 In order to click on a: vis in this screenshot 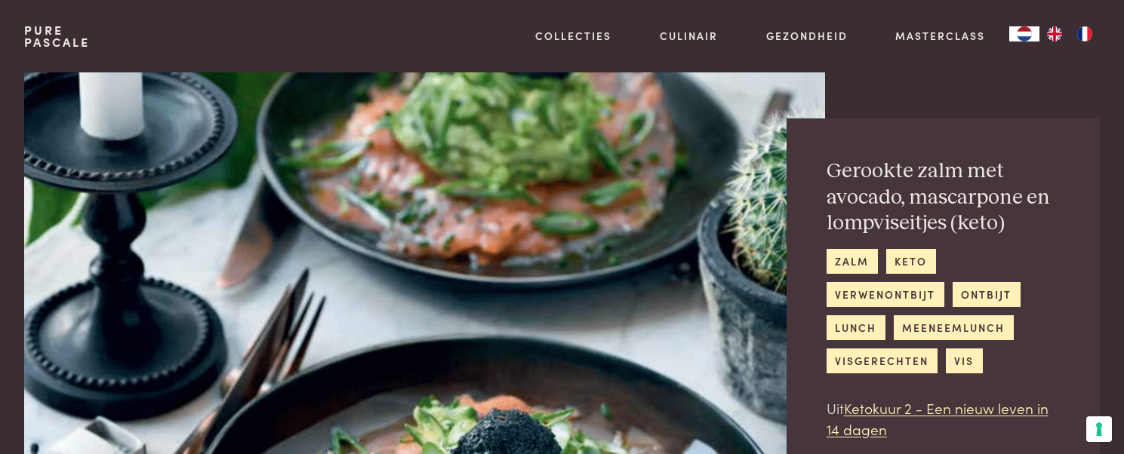, I will do `click(964, 361)`.